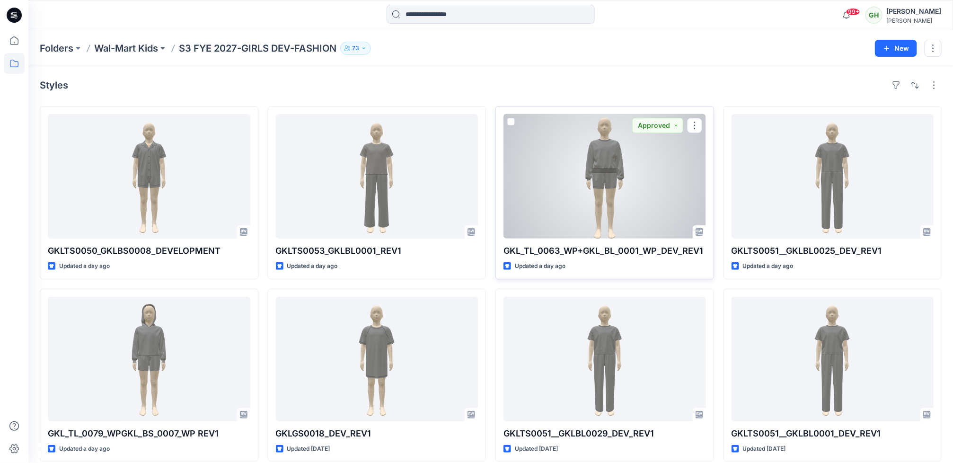 Image resolution: width=953 pixels, height=463 pixels. What do you see at coordinates (833, 176) in the screenshot?
I see `a: GKLTS0051__GKLBL0025_DEV_REV1` at bounding box center [833, 176].